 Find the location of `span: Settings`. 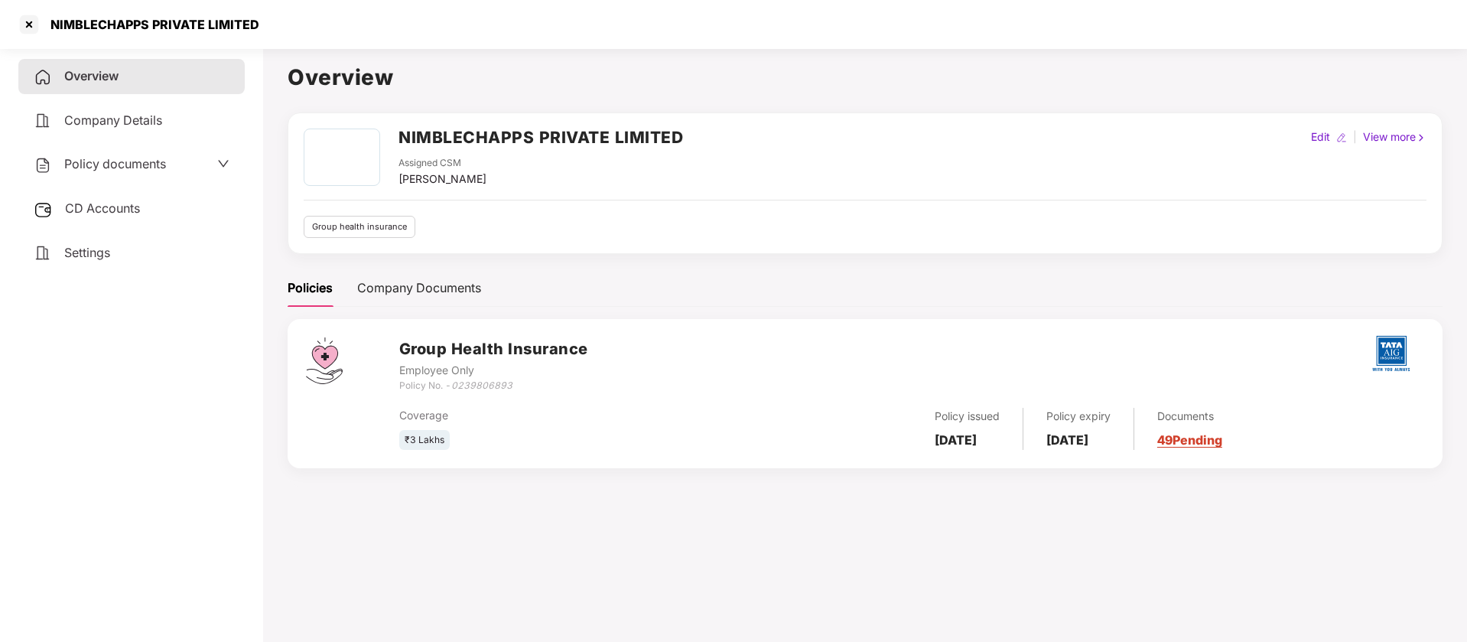

span: Settings is located at coordinates (87, 252).